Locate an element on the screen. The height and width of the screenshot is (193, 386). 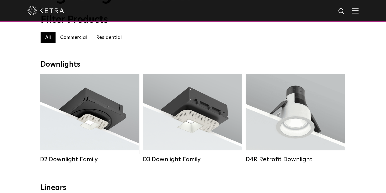
a: D3 Downlight Family Lumen Output:700 / 900 / 1100Colors:White / Black / Silver / Bronze / Paintab... is located at coordinates (192, 118).